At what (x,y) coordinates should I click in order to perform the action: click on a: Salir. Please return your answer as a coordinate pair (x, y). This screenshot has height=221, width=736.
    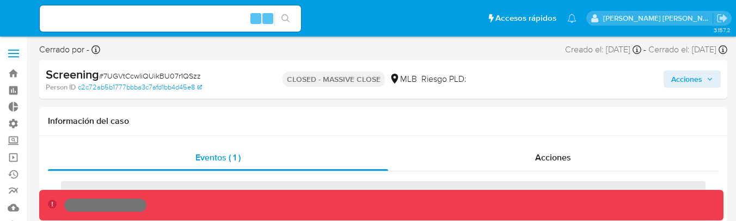
    Looking at the image, I should click on (722, 18).